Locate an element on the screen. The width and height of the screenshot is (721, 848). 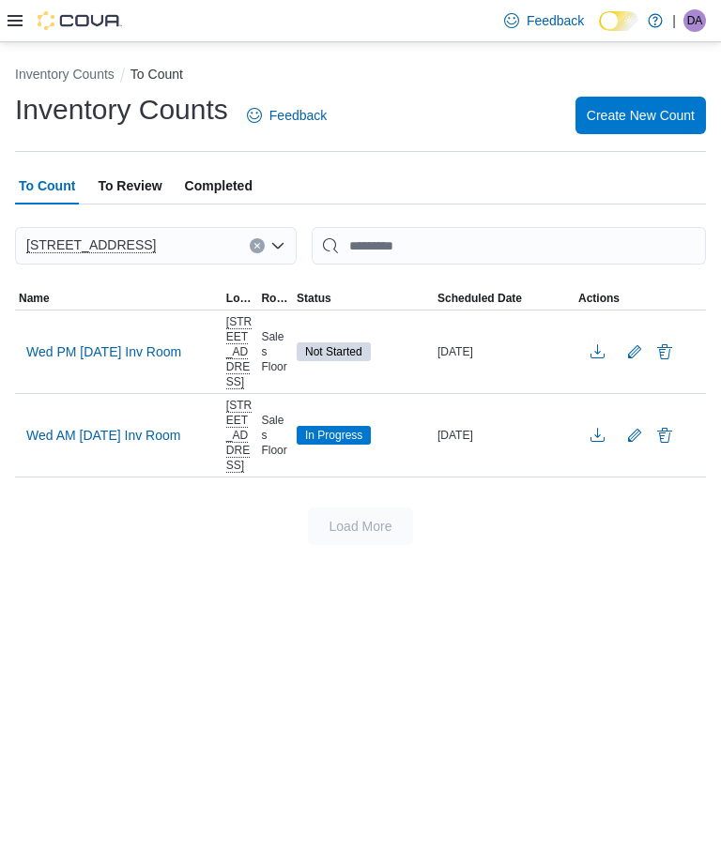
button: Create New Count is located at coordinates (640, 115).